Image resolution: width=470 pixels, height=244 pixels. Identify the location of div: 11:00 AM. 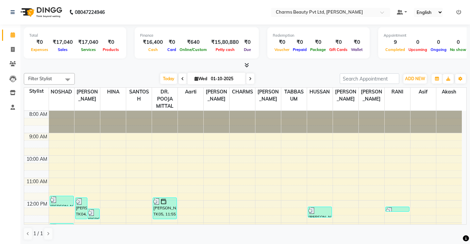
(37, 181).